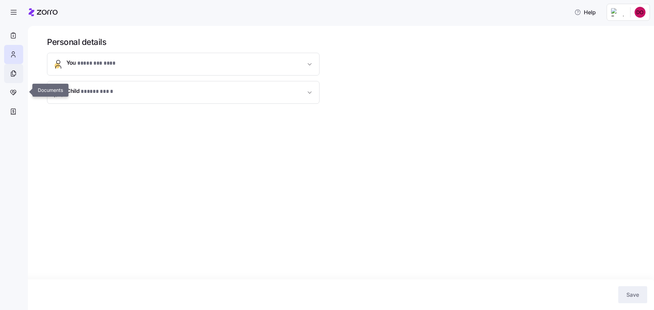 The width and height of the screenshot is (654, 310). What do you see at coordinates (585, 12) in the screenshot?
I see `button: Help` at bounding box center [585, 12].